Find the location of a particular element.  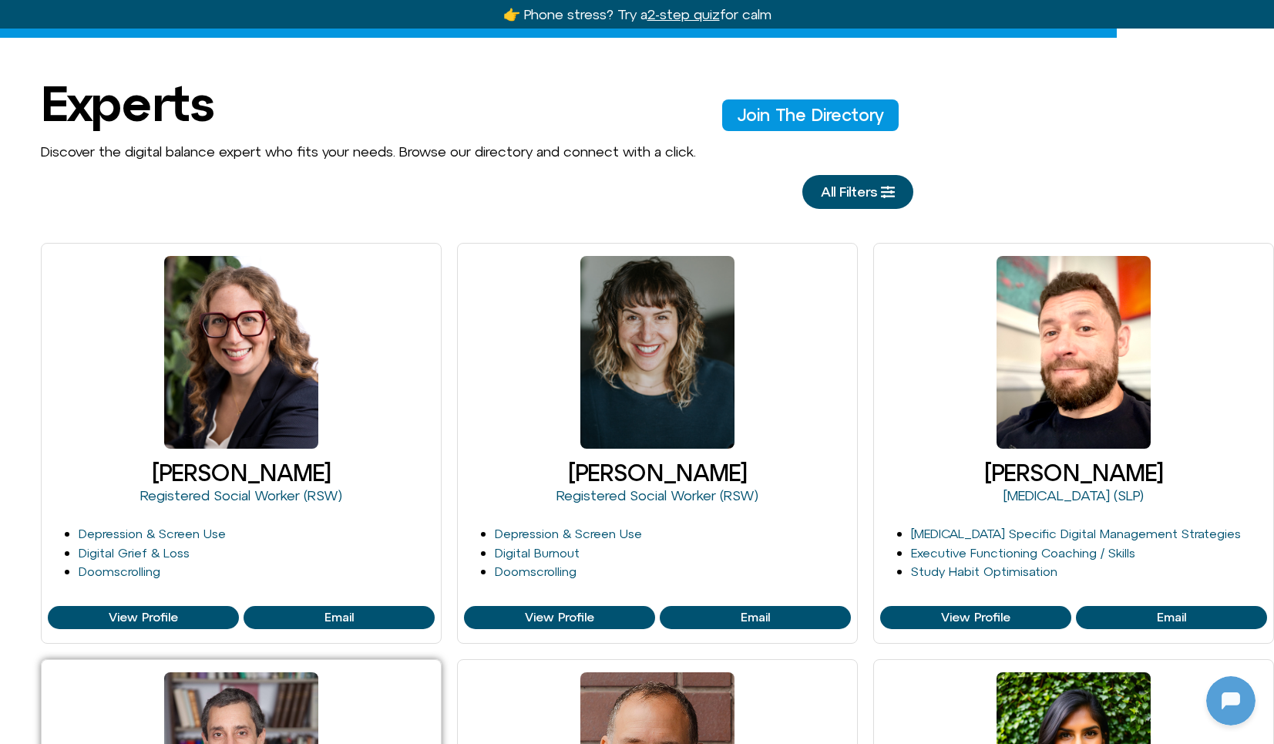

svg: Close Chatbot Button is located at coordinates (282, 20).